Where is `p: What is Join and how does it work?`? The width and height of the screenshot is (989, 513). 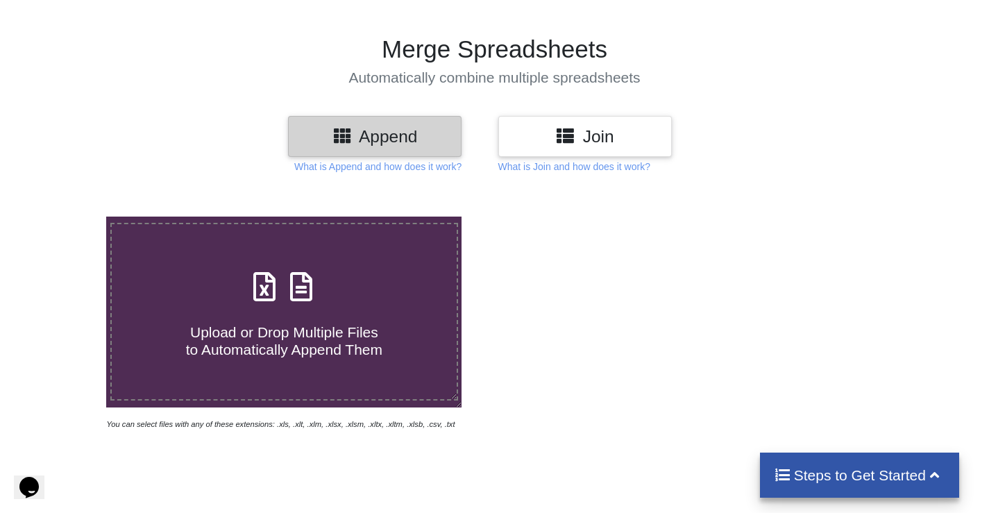 p: What is Join and how does it work? is located at coordinates (574, 167).